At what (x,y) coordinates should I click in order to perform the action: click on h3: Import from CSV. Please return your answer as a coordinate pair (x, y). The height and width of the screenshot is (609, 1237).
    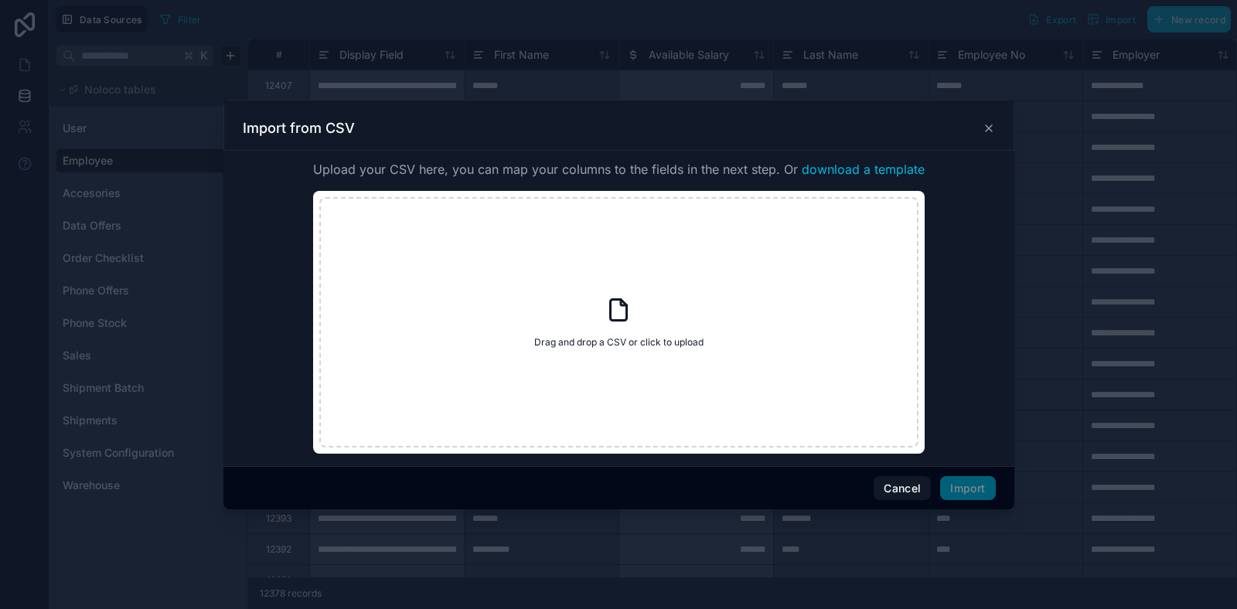
    Looking at the image, I should click on (298, 128).